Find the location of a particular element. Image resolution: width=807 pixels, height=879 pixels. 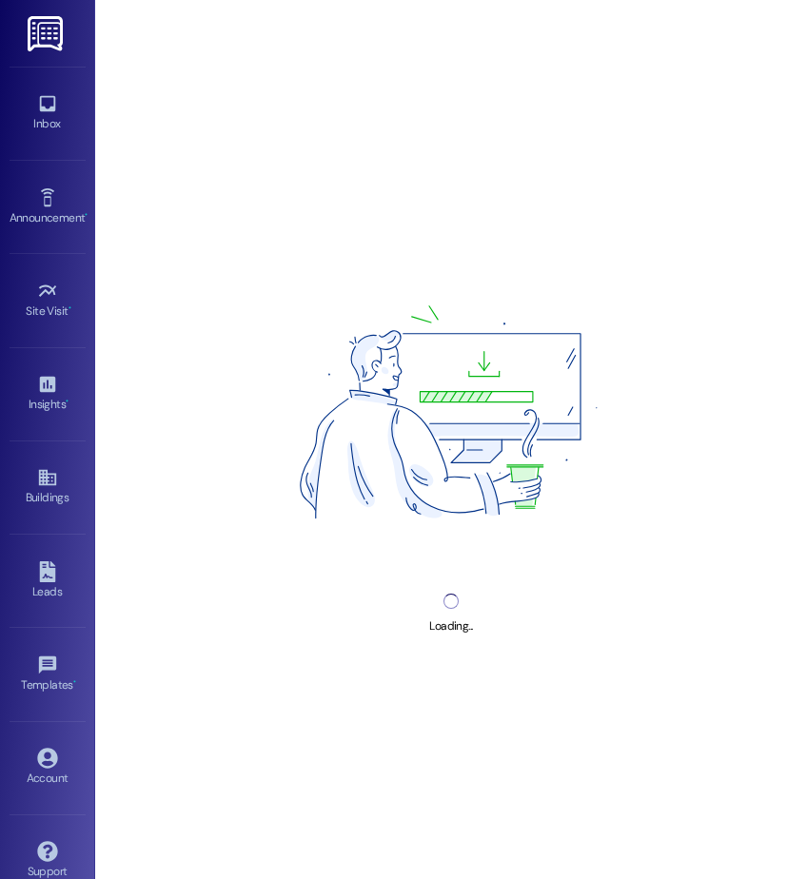

a: Templates • is located at coordinates (48, 675).